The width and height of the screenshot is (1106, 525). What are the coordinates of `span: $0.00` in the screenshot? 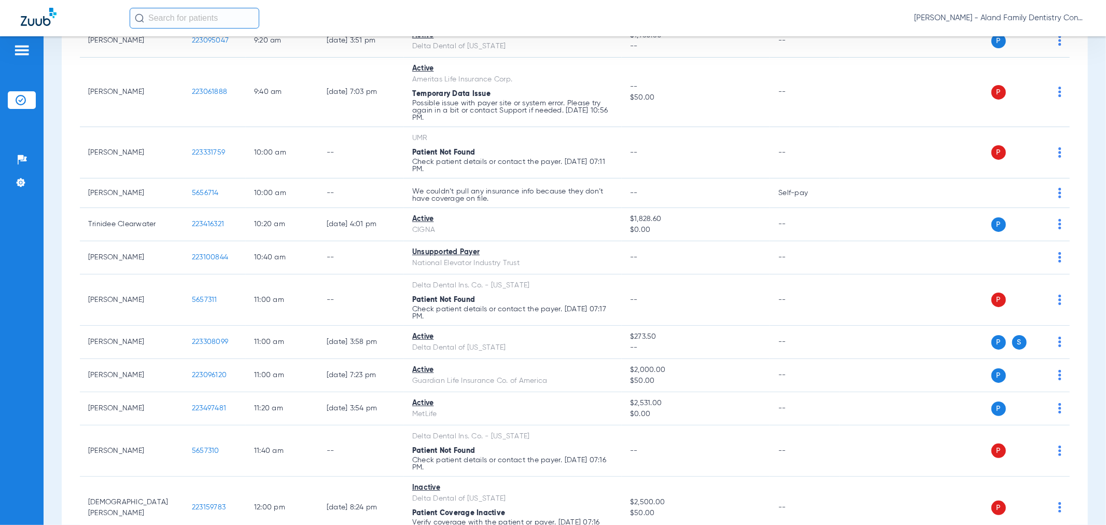 It's located at (696, 414).